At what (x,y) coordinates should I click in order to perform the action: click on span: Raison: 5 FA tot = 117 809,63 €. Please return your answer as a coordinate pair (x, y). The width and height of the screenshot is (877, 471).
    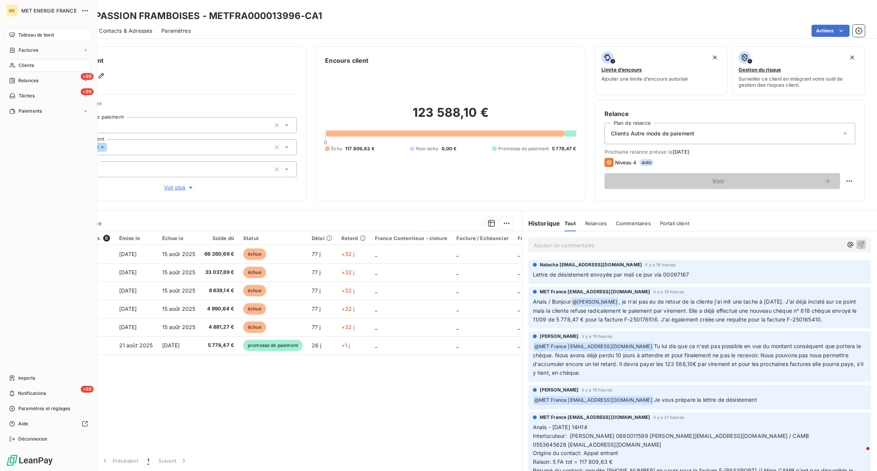
    Looking at the image, I should click on (573, 462).